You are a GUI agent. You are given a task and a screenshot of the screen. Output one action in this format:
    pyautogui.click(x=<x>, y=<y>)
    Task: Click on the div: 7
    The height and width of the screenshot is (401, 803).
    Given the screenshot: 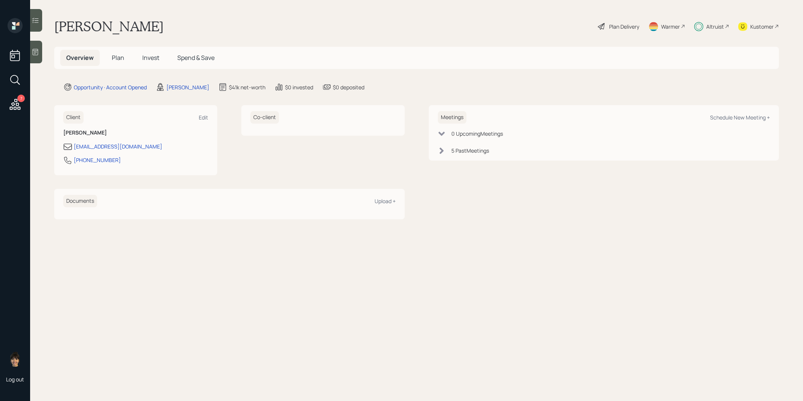 What is the action you would take?
    pyautogui.click(x=21, y=98)
    